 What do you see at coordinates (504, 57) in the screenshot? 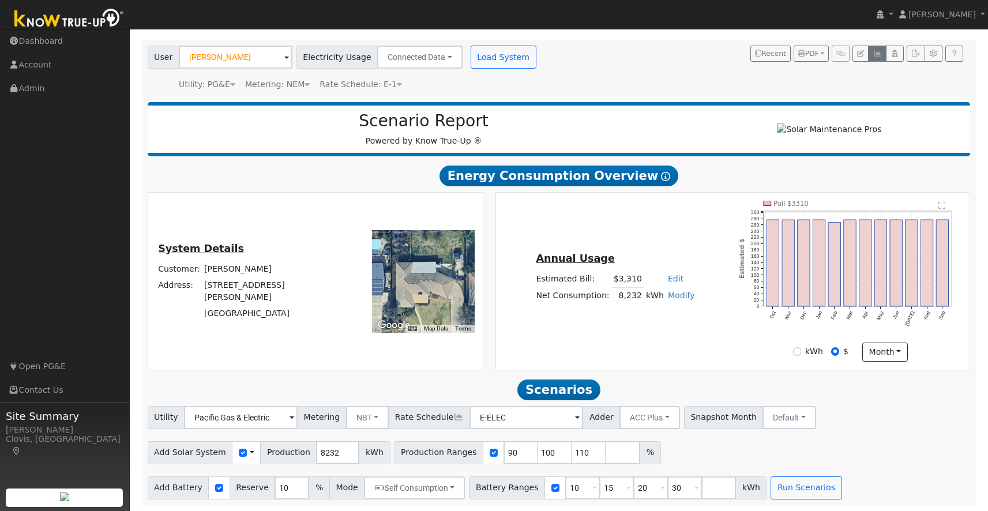
I see `button: Load System` at bounding box center [504, 57].